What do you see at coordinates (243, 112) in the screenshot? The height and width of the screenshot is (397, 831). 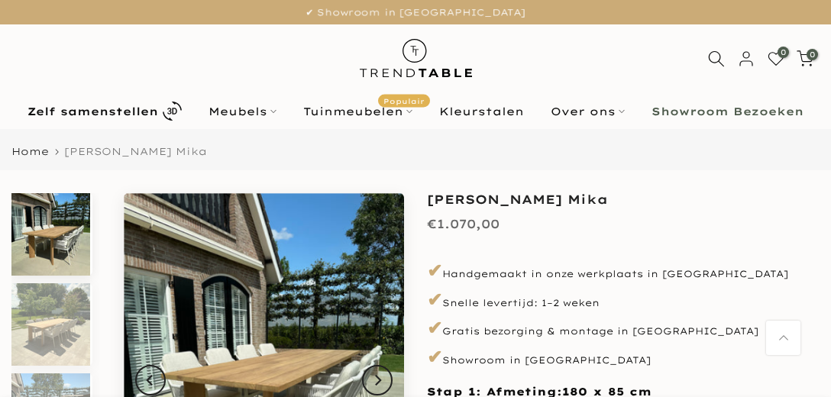 I see `a: Meubels` at bounding box center [243, 112].